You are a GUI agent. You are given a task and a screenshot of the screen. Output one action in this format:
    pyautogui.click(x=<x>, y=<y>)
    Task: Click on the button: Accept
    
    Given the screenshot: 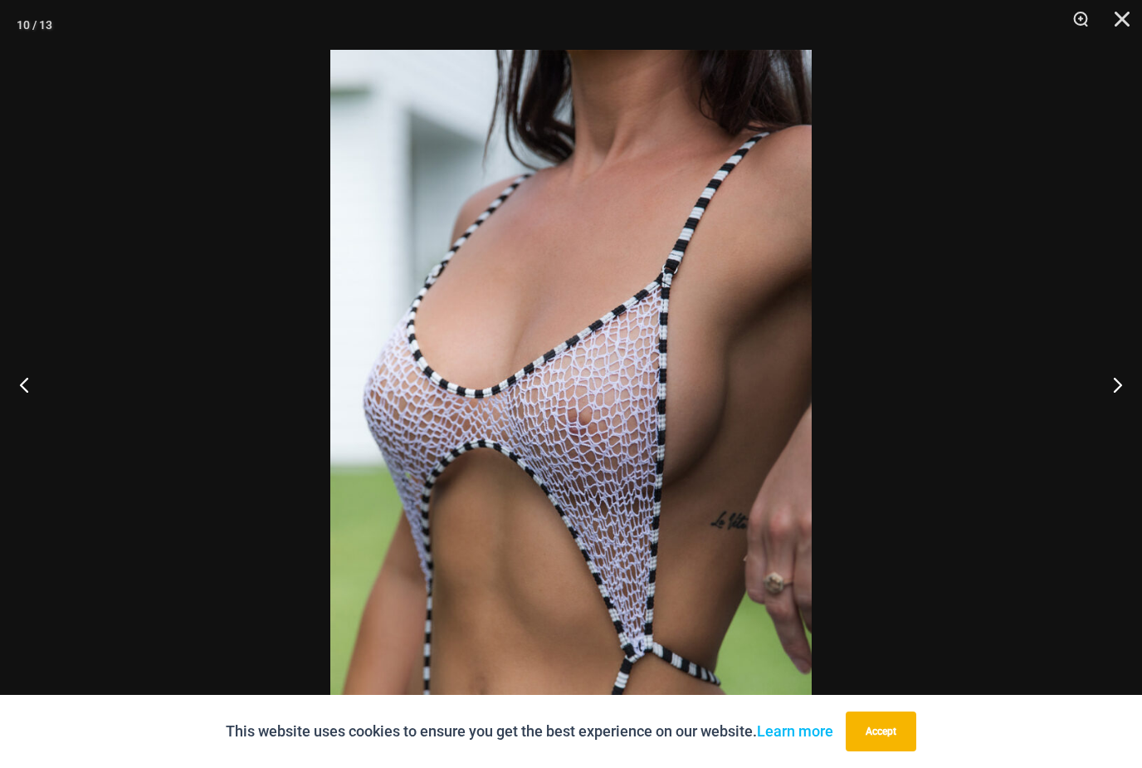 What is the action you would take?
    pyautogui.click(x=881, y=731)
    